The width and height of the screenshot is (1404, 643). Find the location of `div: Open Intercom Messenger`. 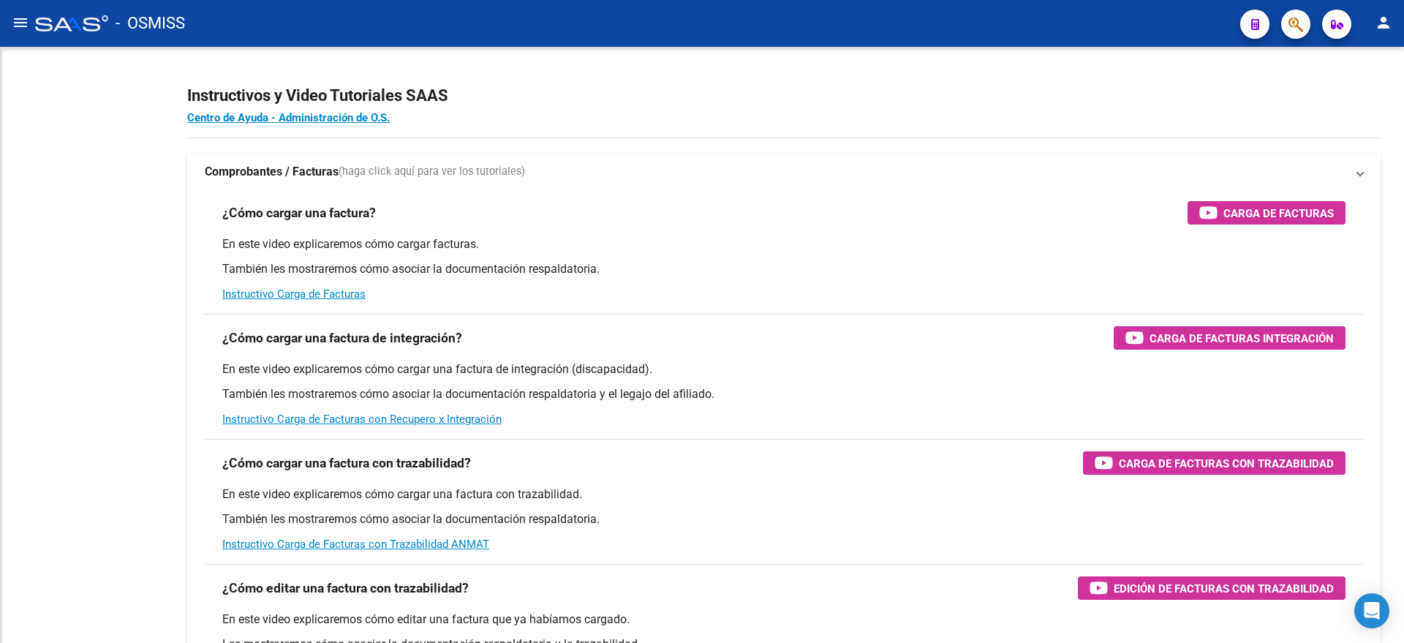

div: Open Intercom Messenger is located at coordinates (1372, 610).